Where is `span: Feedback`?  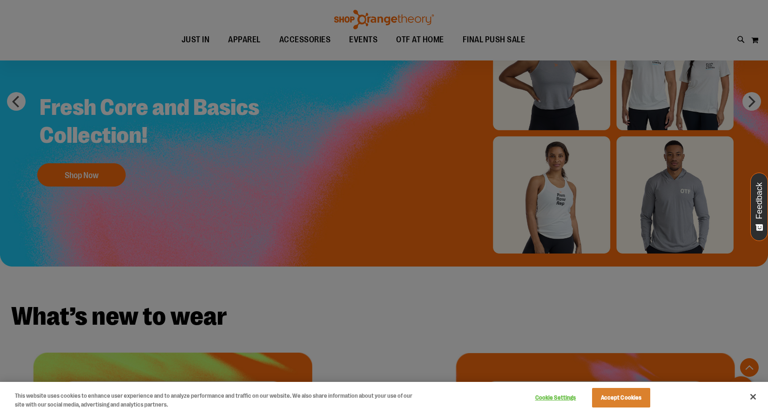
span: Feedback is located at coordinates (759, 201).